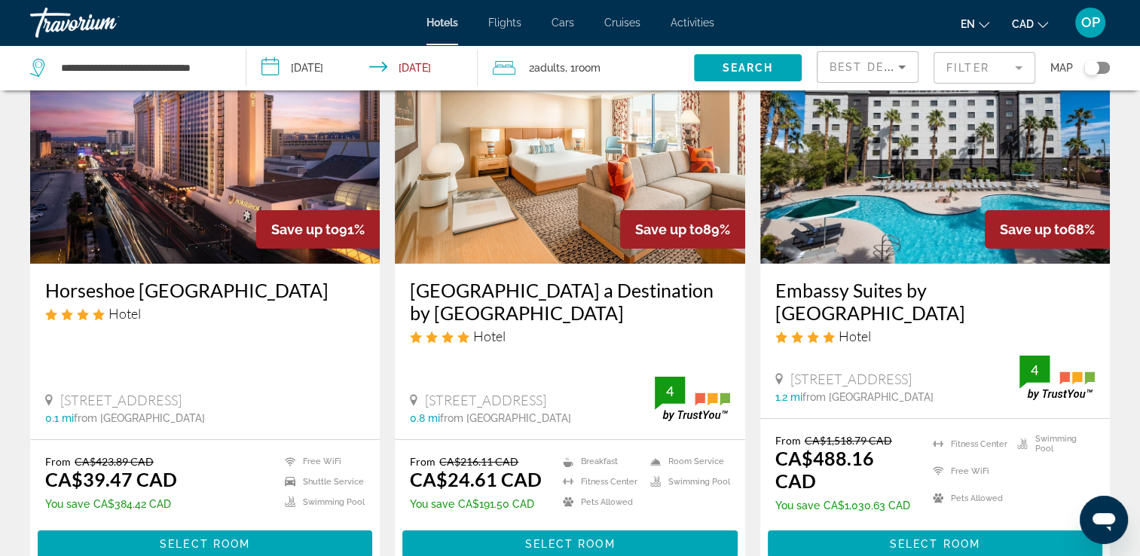 Image resolution: width=1140 pixels, height=556 pixels. Describe the element at coordinates (967, 24) in the screenshot. I see `span: en` at that location.